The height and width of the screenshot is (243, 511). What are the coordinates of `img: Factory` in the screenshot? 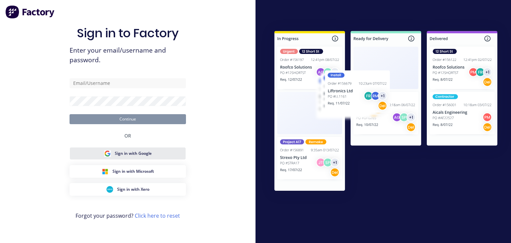 It's located at (30, 12).